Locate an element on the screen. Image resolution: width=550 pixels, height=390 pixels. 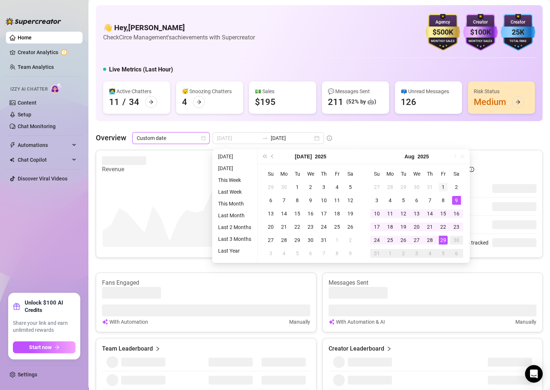
button: Choose a year is located at coordinates (423, 157).